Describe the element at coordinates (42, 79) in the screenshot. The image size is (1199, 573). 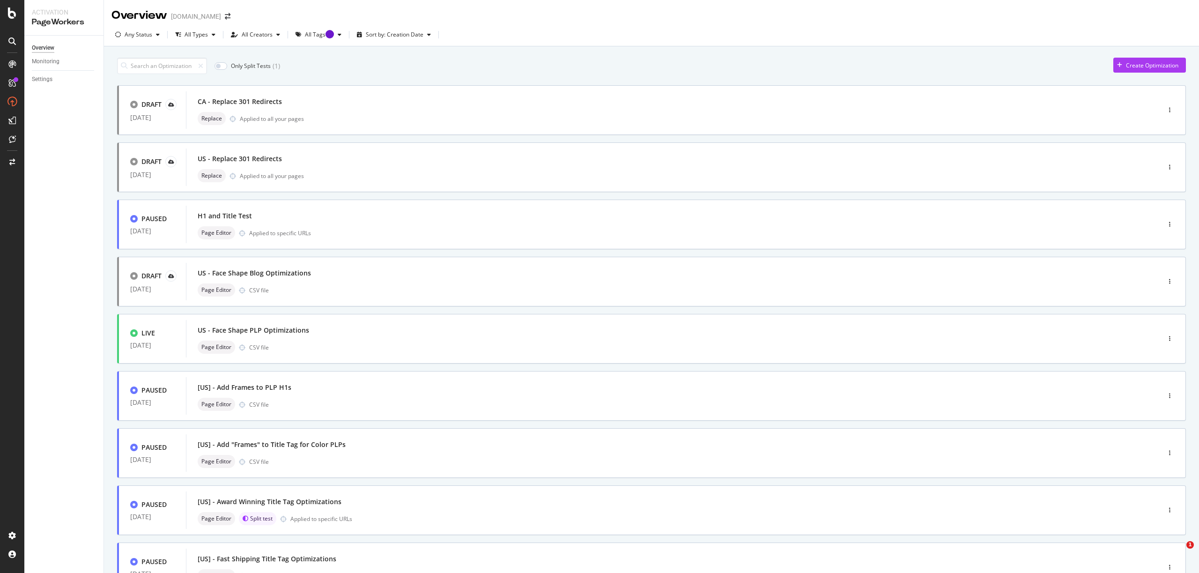
I see `div: Settings` at that location.